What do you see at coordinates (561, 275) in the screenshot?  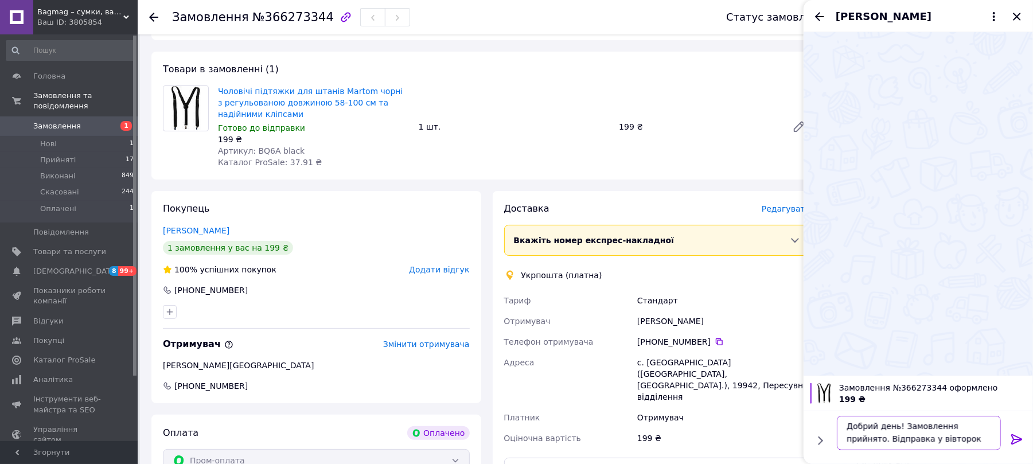 I see `div: Укрпошта (платна)` at bounding box center [561, 275].